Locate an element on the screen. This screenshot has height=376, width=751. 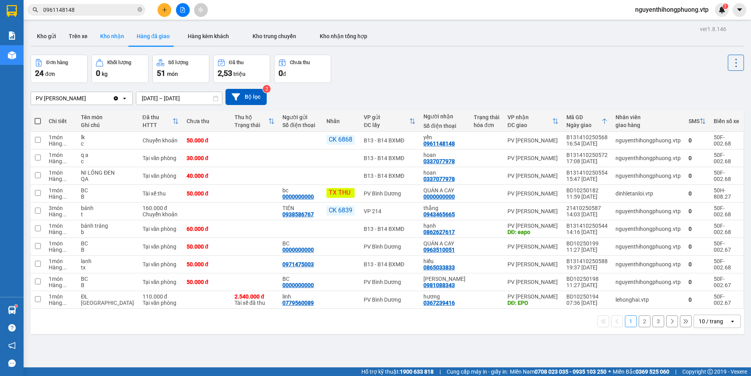
div: VP gửi is located at coordinates (386, 117).